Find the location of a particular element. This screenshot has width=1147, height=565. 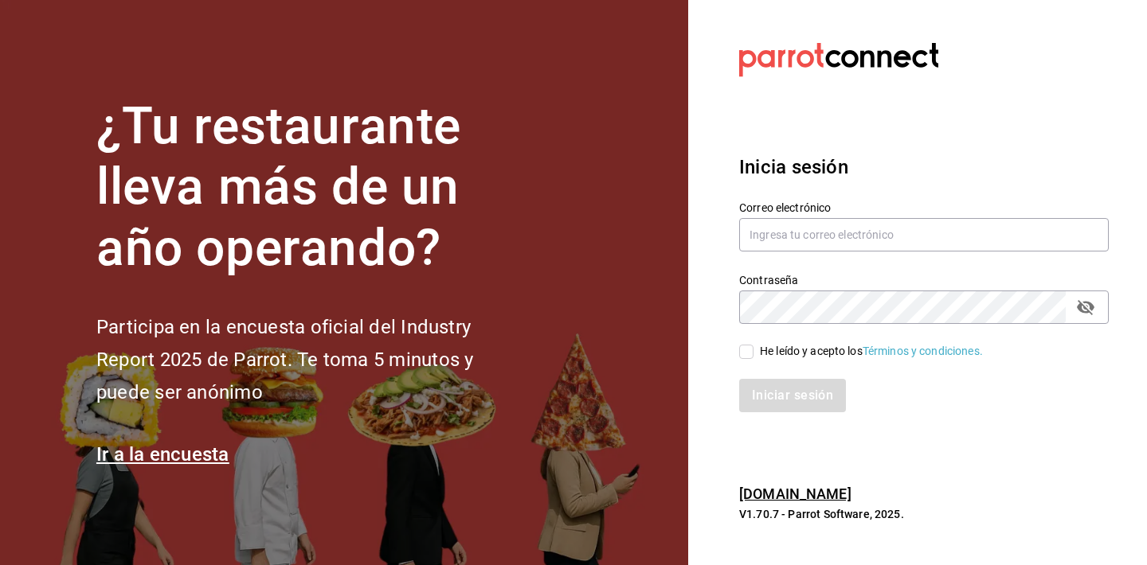

div: He leído y acepto los is located at coordinates (871, 351).